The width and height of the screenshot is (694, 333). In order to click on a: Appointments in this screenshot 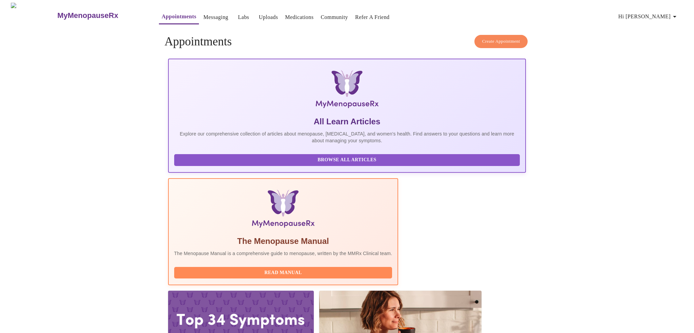, I will do `click(179, 17)`.